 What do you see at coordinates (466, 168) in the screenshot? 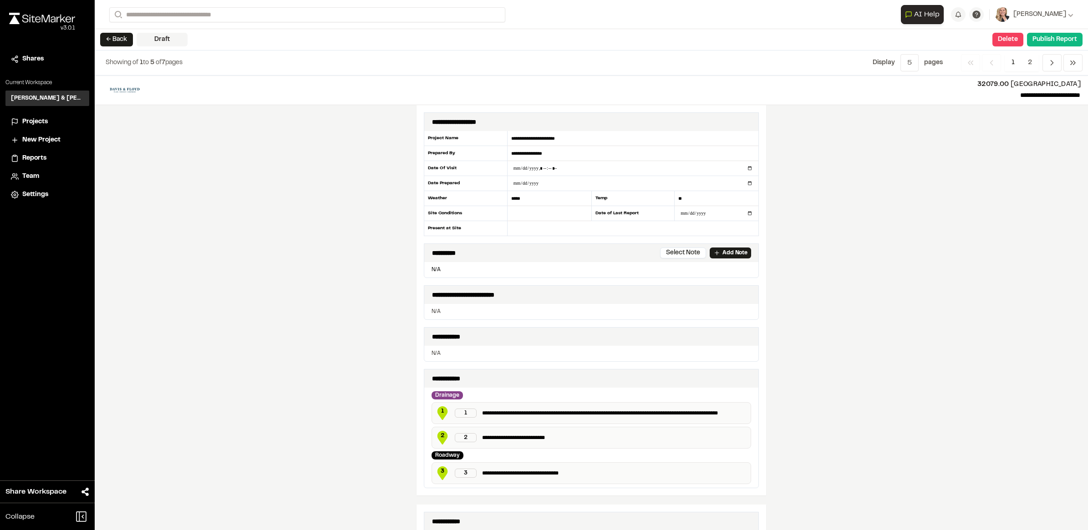
I see `div: Date Of Visit` at bounding box center [466, 168].